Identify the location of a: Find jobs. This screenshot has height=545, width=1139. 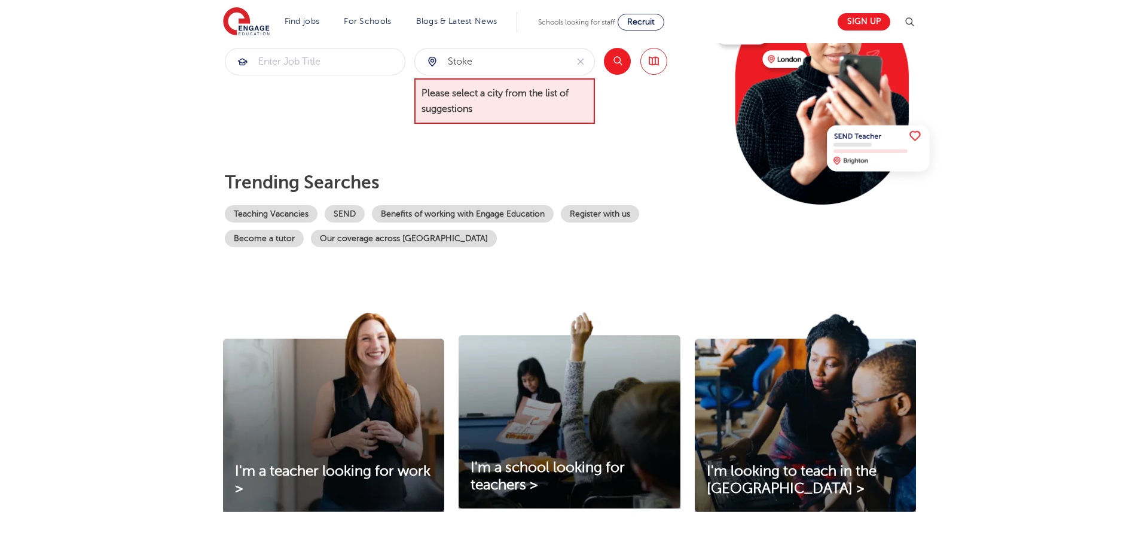
(302, 21).